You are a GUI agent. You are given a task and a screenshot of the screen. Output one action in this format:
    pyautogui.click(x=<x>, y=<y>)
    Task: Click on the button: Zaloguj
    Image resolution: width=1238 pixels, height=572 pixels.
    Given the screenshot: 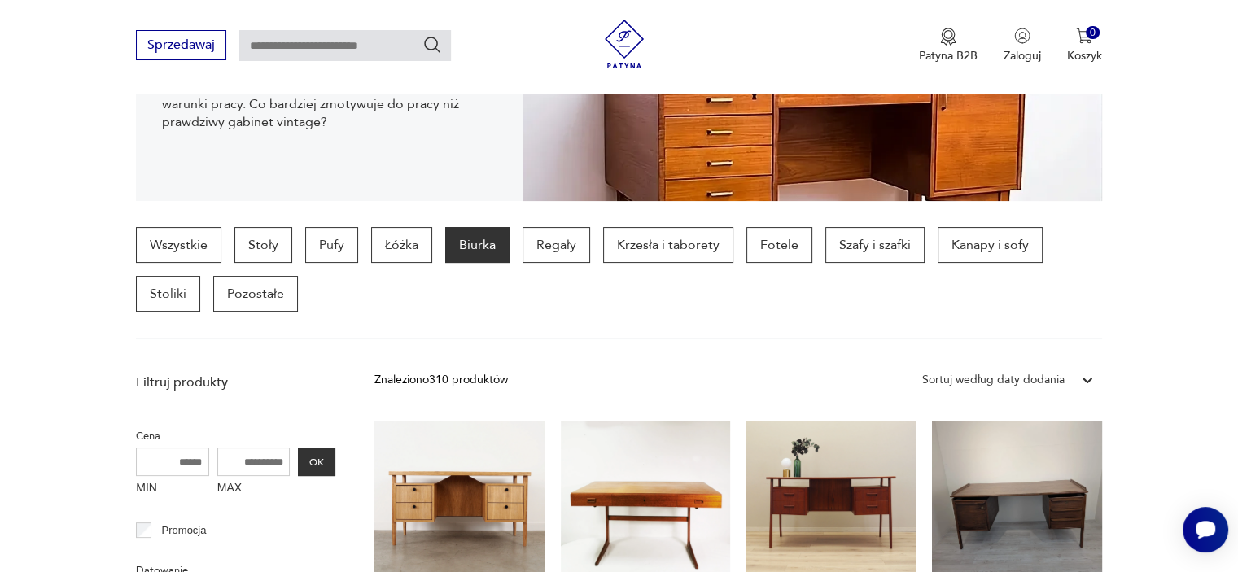 What is the action you would take?
    pyautogui.click(x=1022, y=46)
    